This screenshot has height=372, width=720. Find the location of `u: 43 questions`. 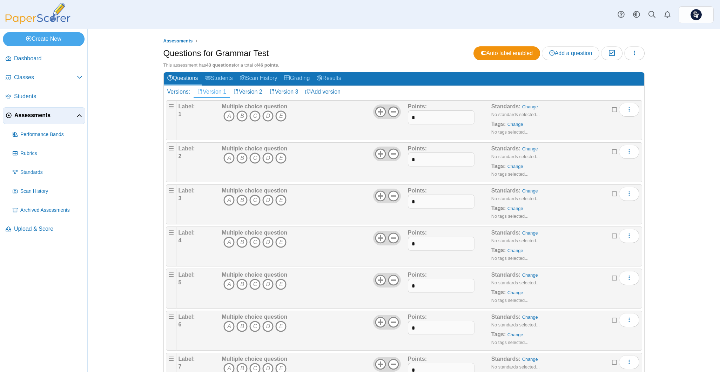

u: 43 questions is located at coordinates (220, 65).